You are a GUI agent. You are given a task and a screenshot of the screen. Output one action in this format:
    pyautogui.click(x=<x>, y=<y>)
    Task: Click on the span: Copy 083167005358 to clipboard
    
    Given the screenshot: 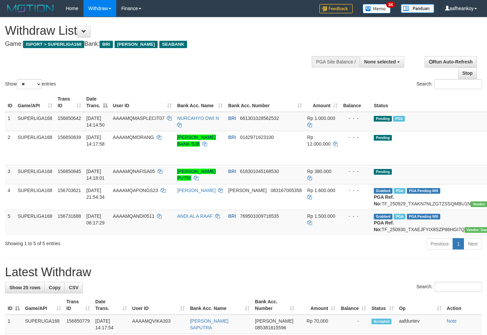 What is the action you would take?
    pyautogui.click(x=286, y=190)
    